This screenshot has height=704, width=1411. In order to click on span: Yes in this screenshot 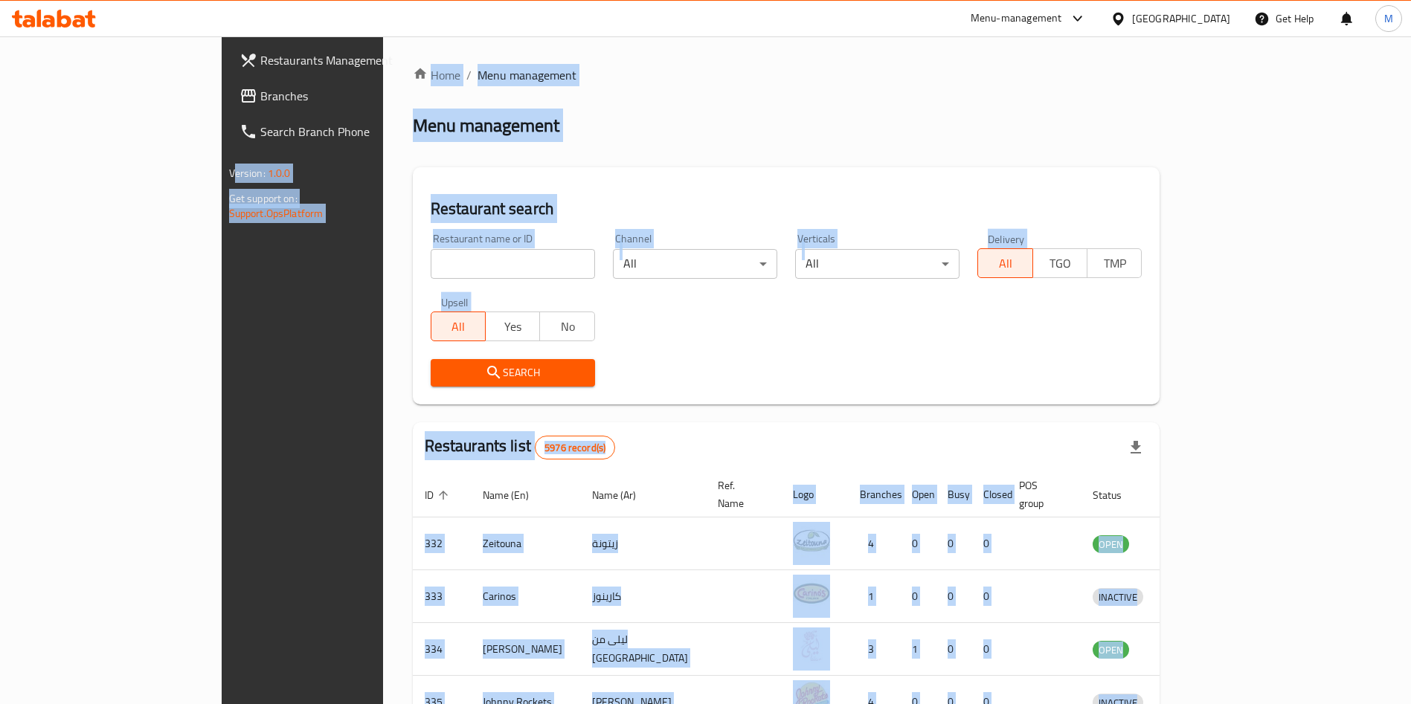, I will do `click(512, 326)`.